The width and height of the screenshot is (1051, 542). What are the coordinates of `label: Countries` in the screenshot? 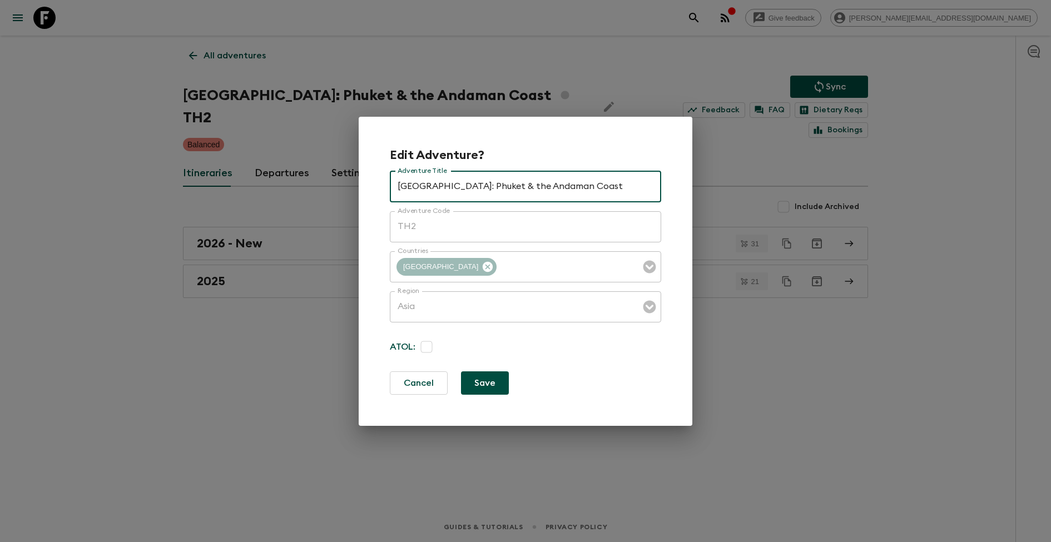 It's located at (412, 251).